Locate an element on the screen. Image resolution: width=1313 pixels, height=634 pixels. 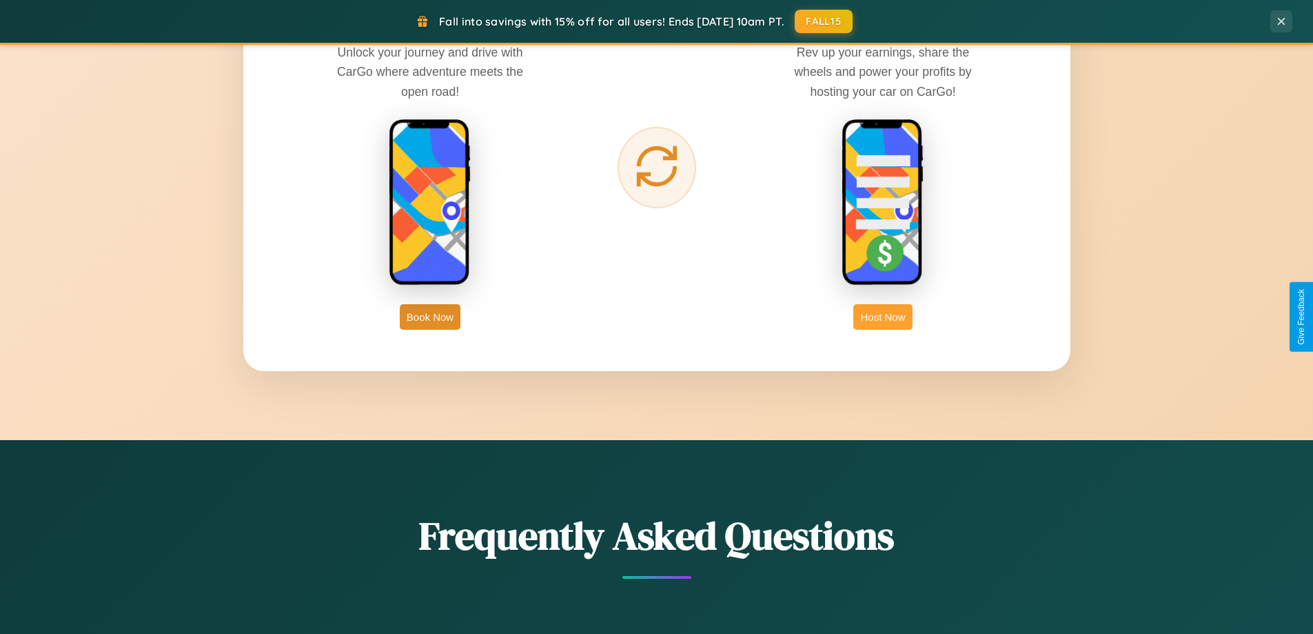
button: Host Now is located at coordinates (883, 316).